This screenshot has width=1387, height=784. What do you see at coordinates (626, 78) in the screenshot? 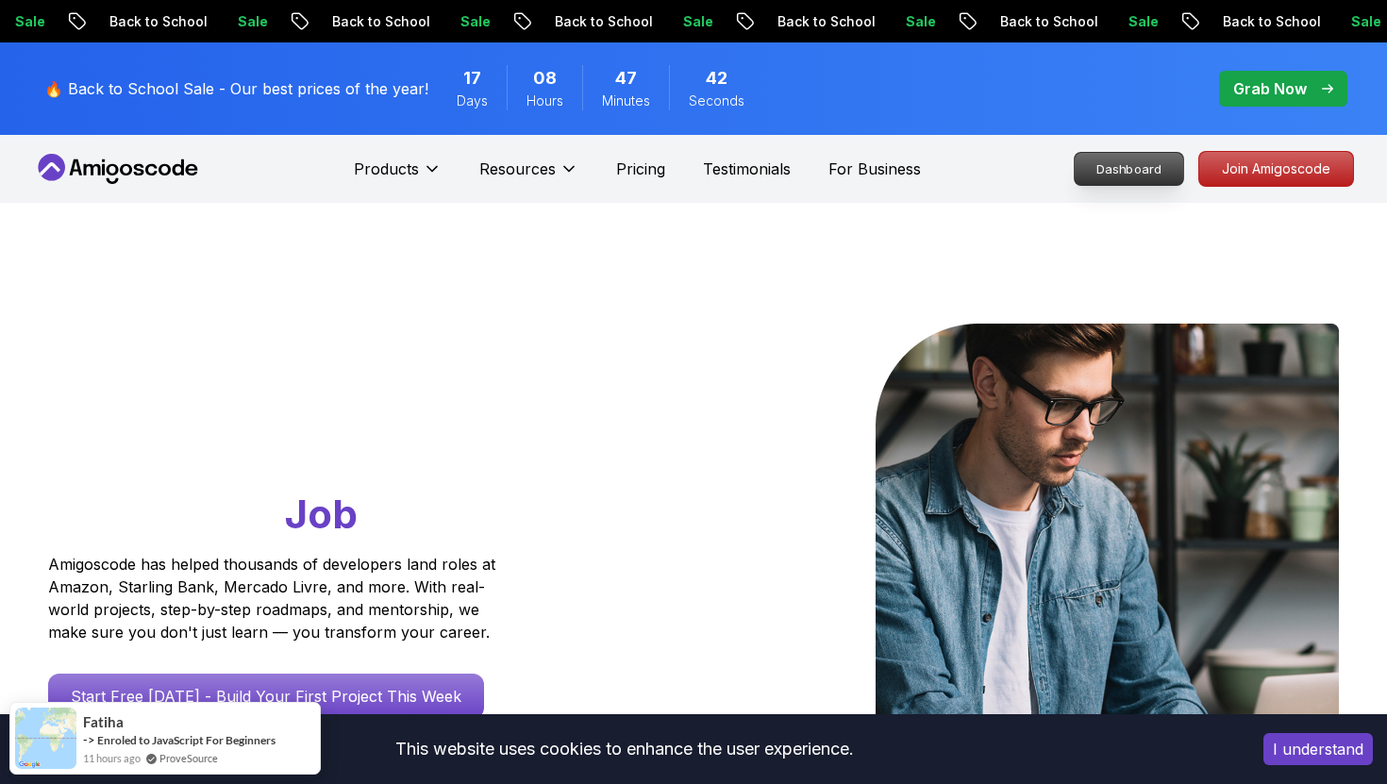
I see `span: 47 Minutes` at bounding box center [626, 78].